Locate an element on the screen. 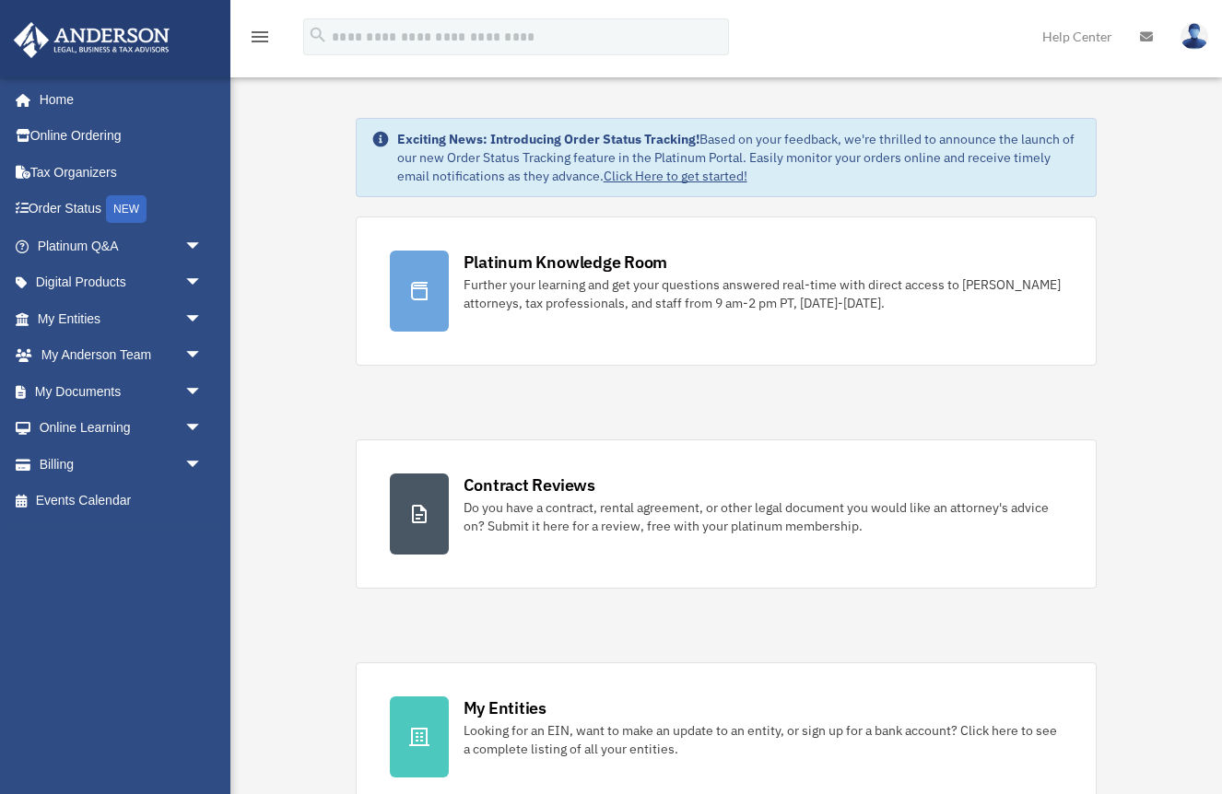 The width and height of the screenshot is (1222, 794). i: menu is located at coordinates (260, 37).